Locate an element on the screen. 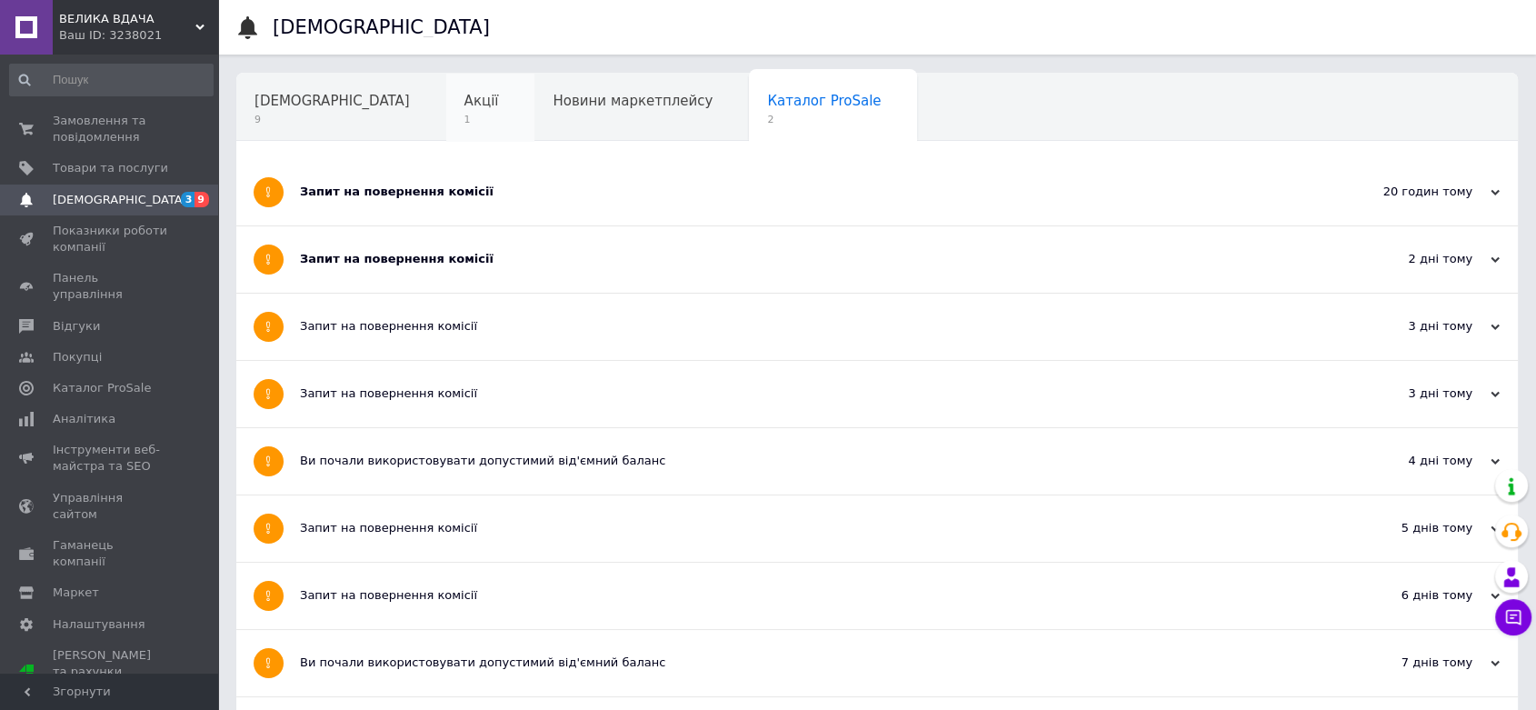 This screenshot has height=710, width=1536. div: 4 дні тому is located at coordinates (1409, 461).